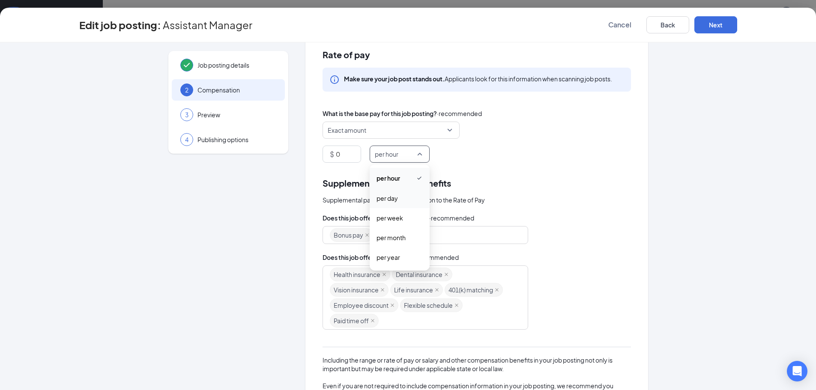 This screenshot has width=816, height=390. I want to click on svg: Info, so click(335, 80).